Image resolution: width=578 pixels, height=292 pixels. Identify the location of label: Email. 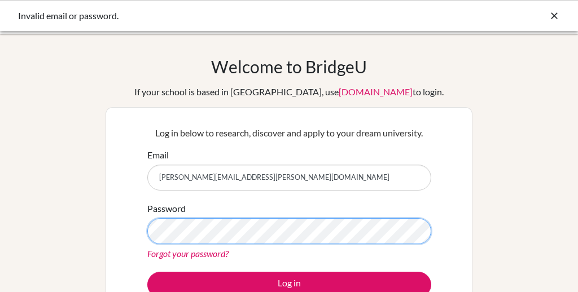
(158, 155).